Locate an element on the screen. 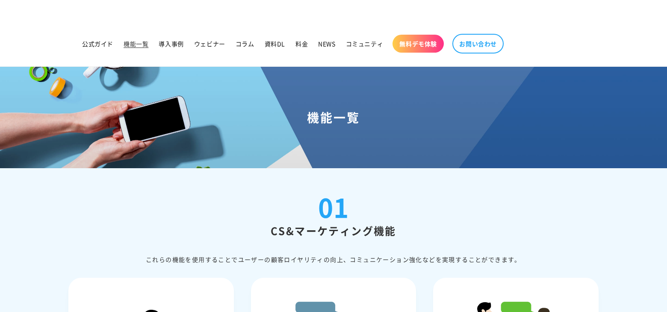  span: 機能一覧 is located at coordinates (136, 44).